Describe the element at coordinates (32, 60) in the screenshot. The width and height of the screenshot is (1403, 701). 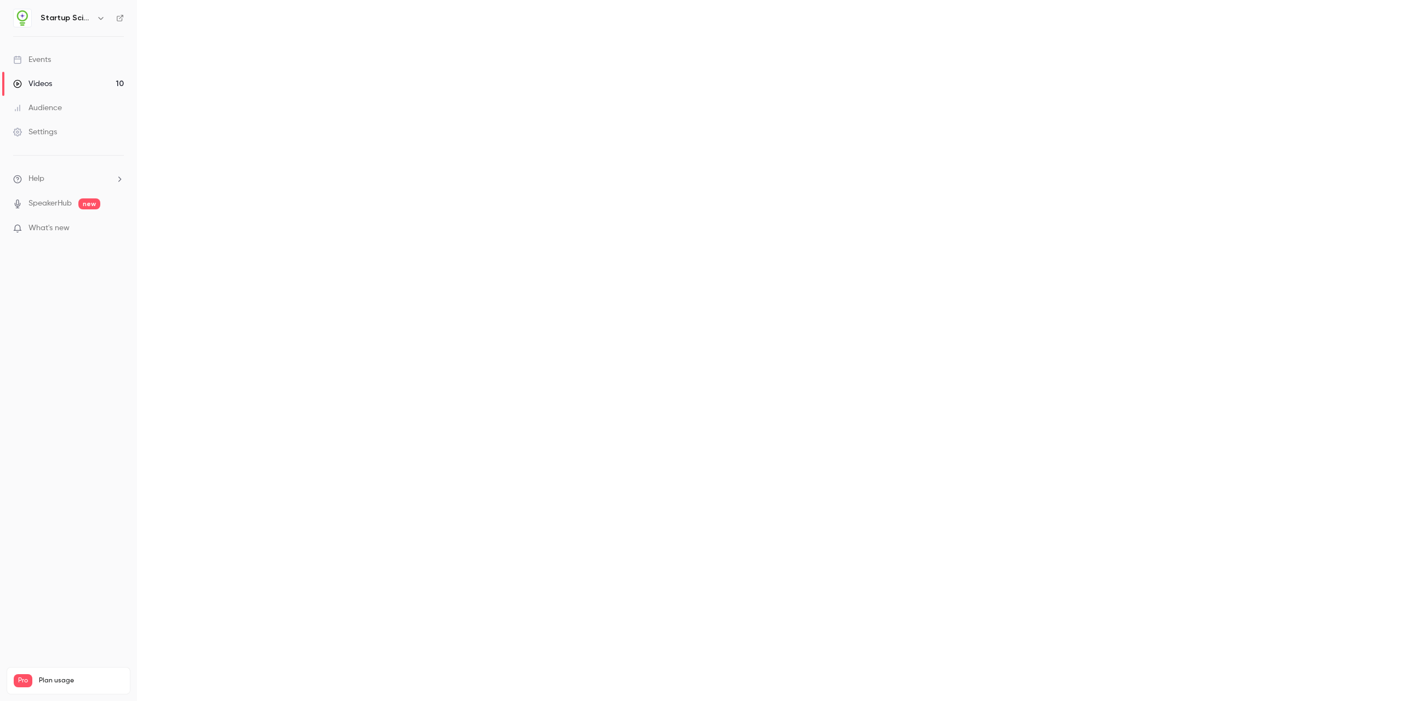
I see `div: Events` at that location.